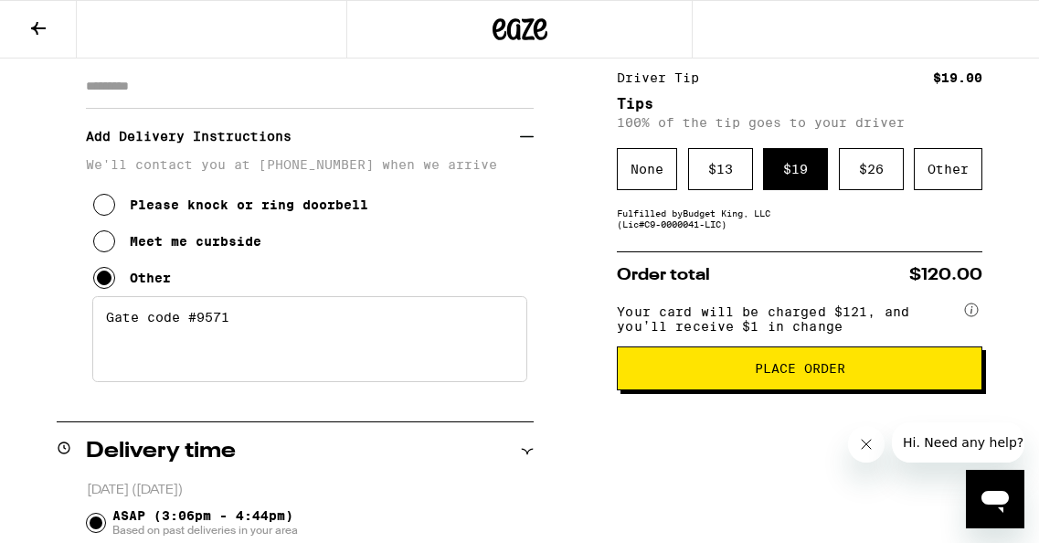  Describe the element at coordinates (205, 530) in the screenshot. I see `span: Based on past deliveries in your area` at that location.